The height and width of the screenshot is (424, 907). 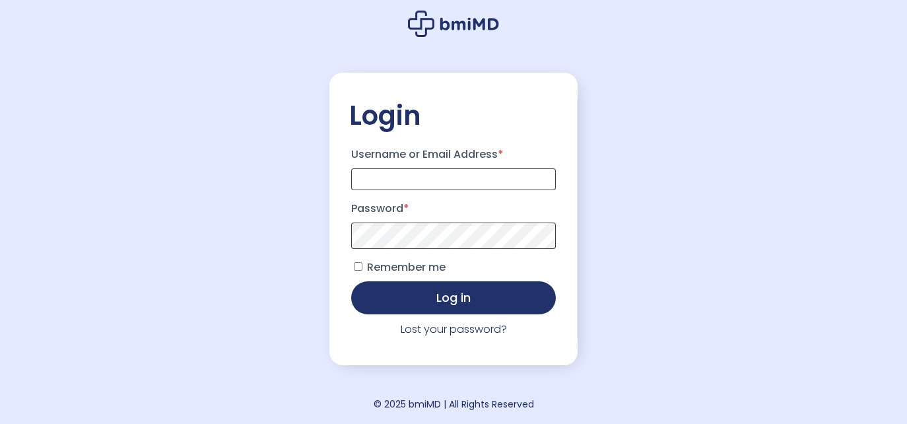 I want to click on h2: Login, so click(x=453, y=115).